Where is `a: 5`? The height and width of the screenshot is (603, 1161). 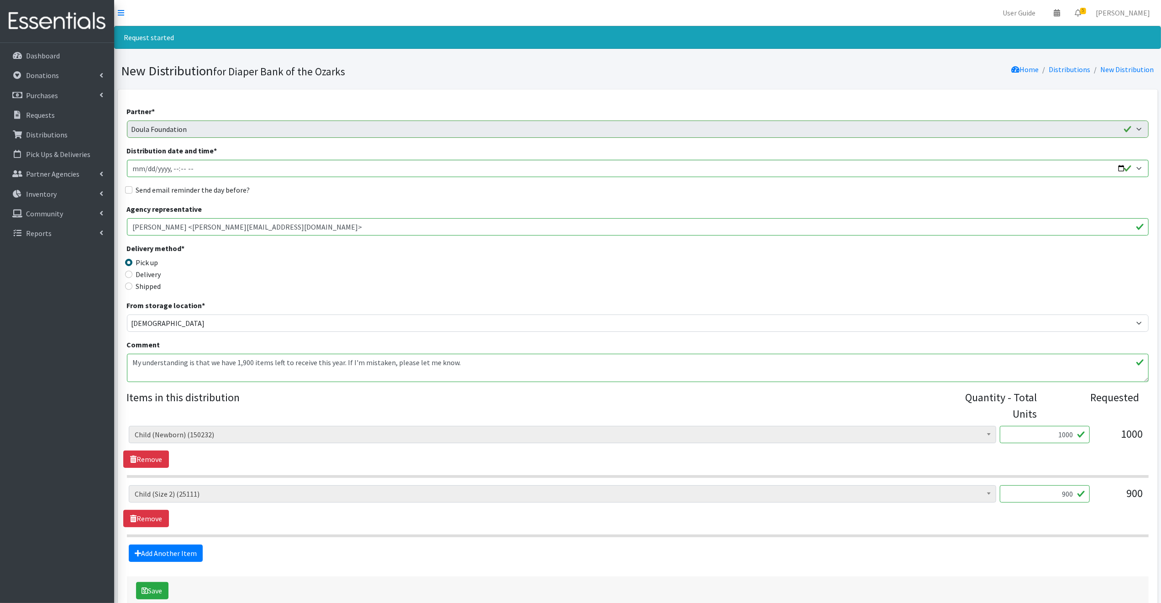
a: 5 is located at coordinates (1078, 13).